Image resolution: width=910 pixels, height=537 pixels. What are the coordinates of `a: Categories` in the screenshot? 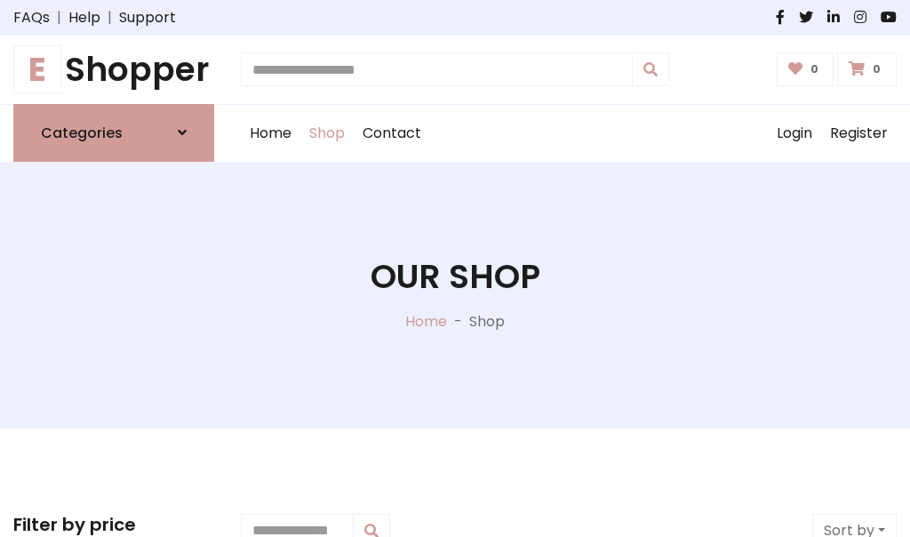 It's located at (114, 132).